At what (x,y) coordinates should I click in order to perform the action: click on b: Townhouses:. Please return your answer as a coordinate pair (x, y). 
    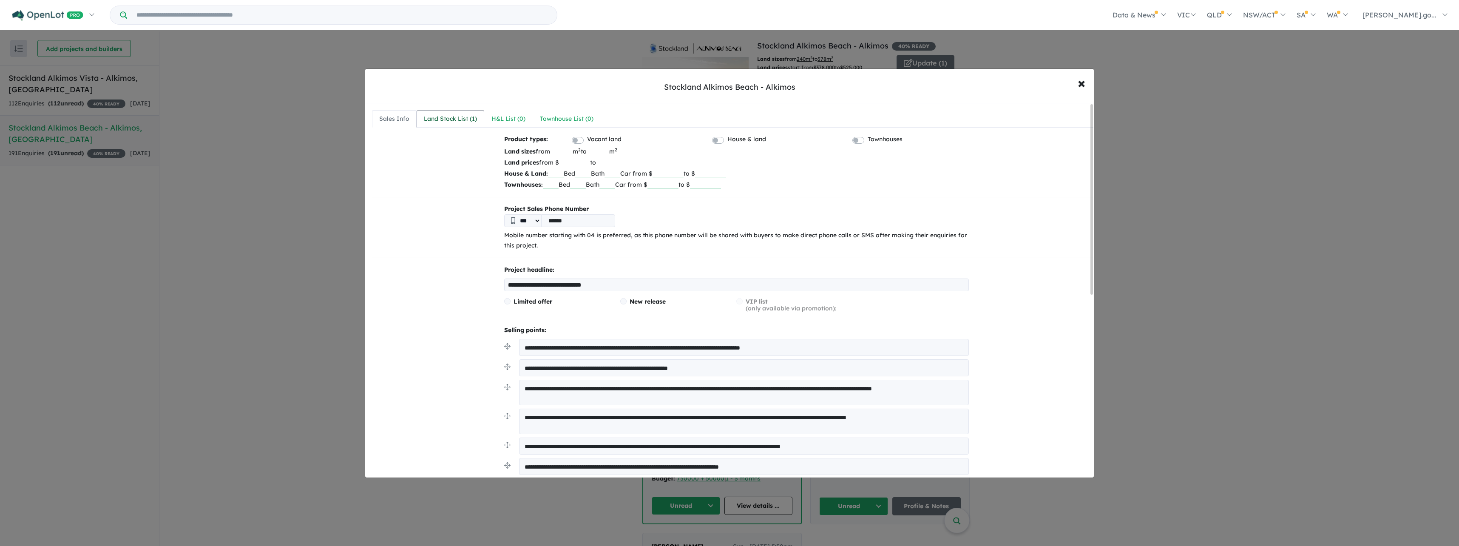
    Looking at the image, I should click on (523, 185).